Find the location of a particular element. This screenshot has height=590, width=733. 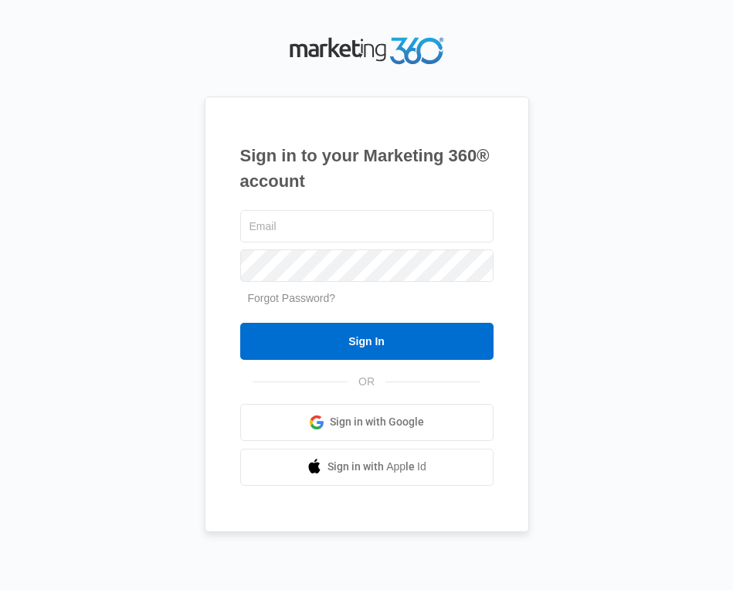

input: Sign In is located at coordinates (367, 341).